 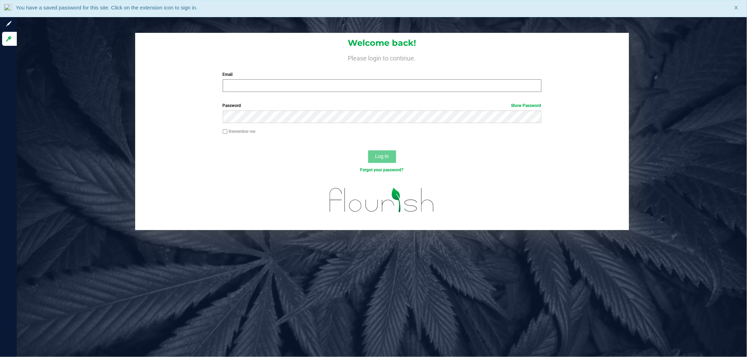 What do you see at coordinates (106, 7) in the screenshot?
I see `span: You have a saved password for this site. Click on the extension icon to sign in.` at bounding box center [106, 7].